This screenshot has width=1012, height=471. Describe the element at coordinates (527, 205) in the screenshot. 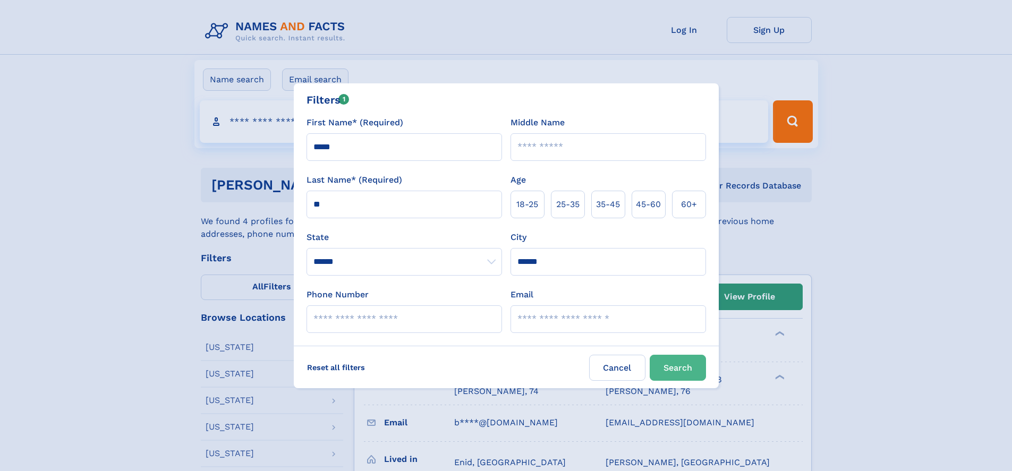

I see `span: 18‑25` at that location.